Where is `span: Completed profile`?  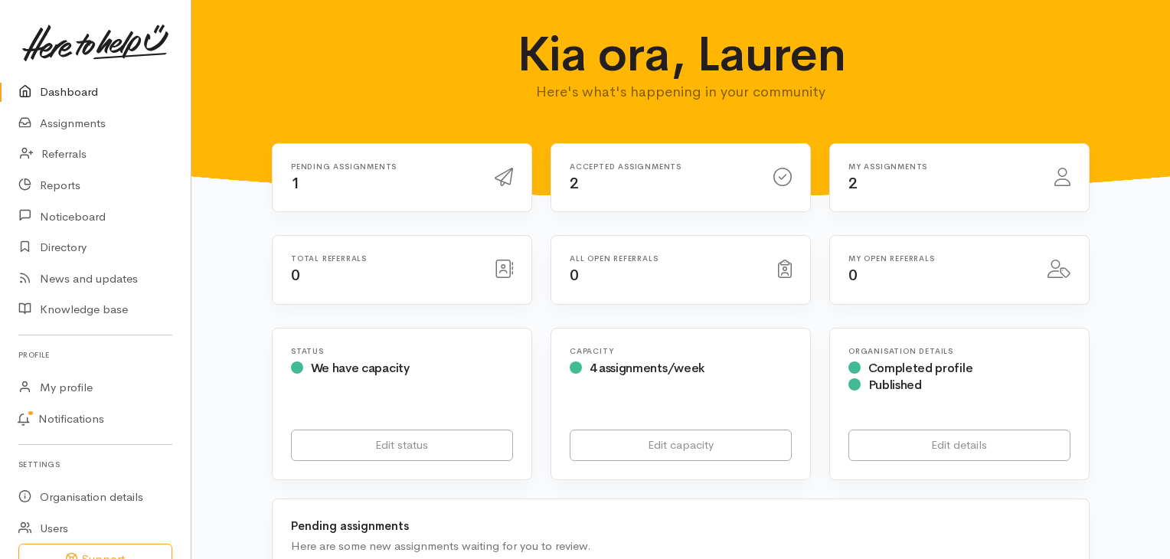 span: Completed profile is located at coordinates (920, 368).